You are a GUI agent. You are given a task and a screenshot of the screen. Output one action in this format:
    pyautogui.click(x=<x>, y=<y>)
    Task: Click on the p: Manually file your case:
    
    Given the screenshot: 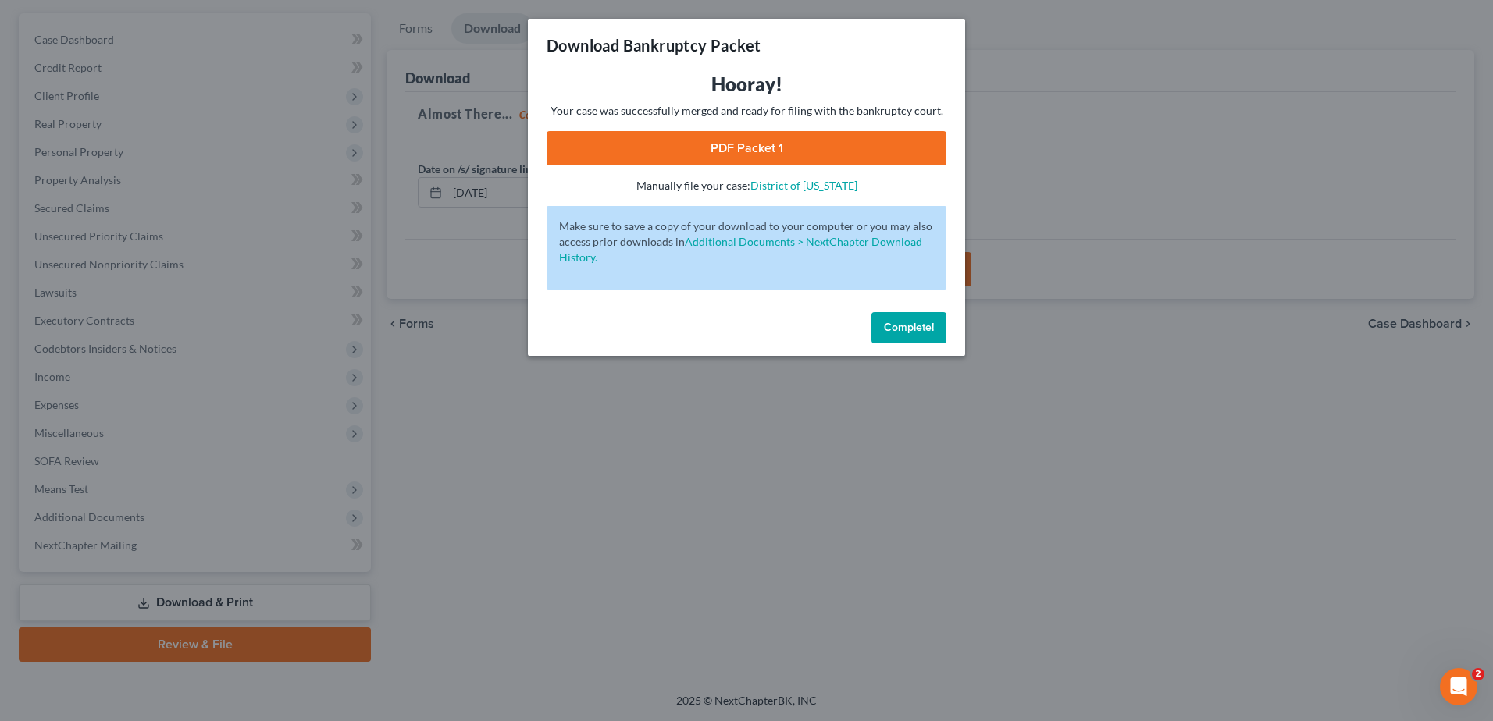 What is the action you would take?
    pyautogui.click(x=746, y=186)
    